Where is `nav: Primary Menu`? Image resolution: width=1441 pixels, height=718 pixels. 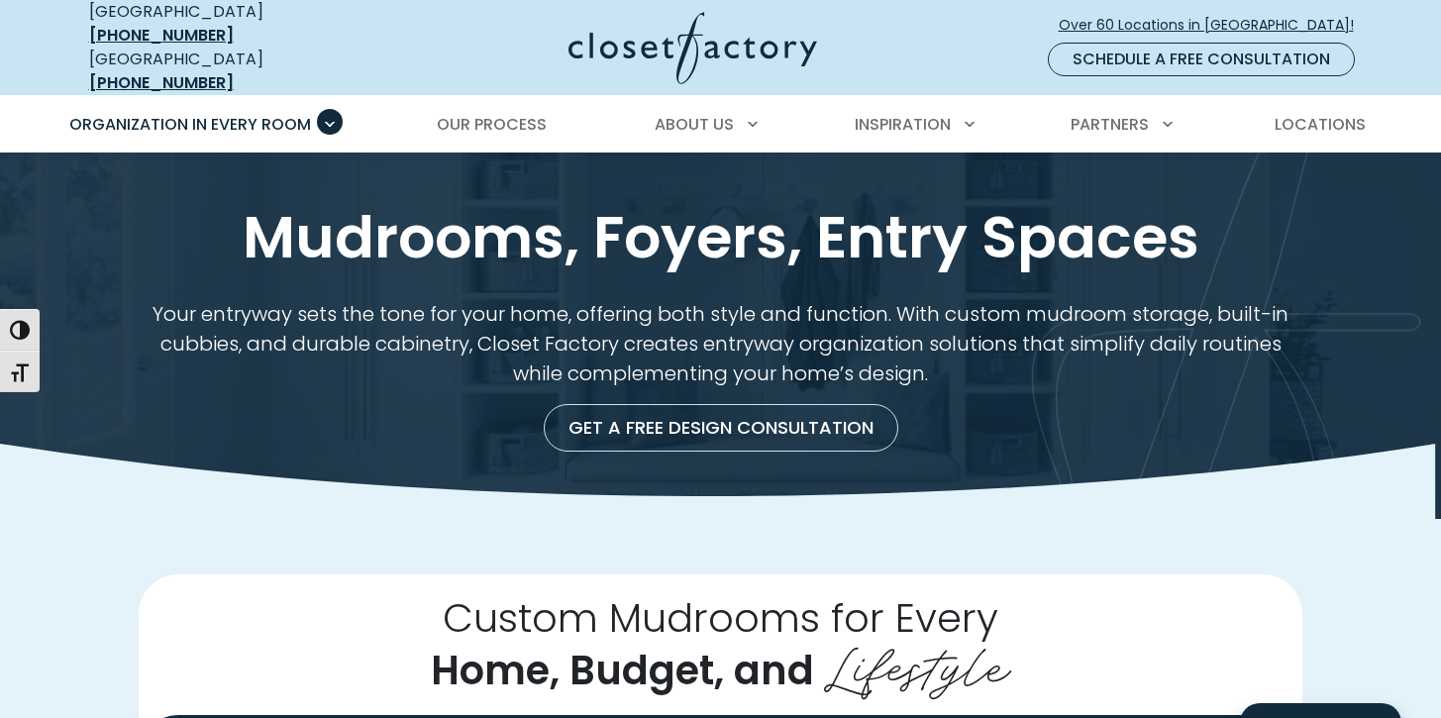
nav: Primary Menu is located at coordinates (721, 125).